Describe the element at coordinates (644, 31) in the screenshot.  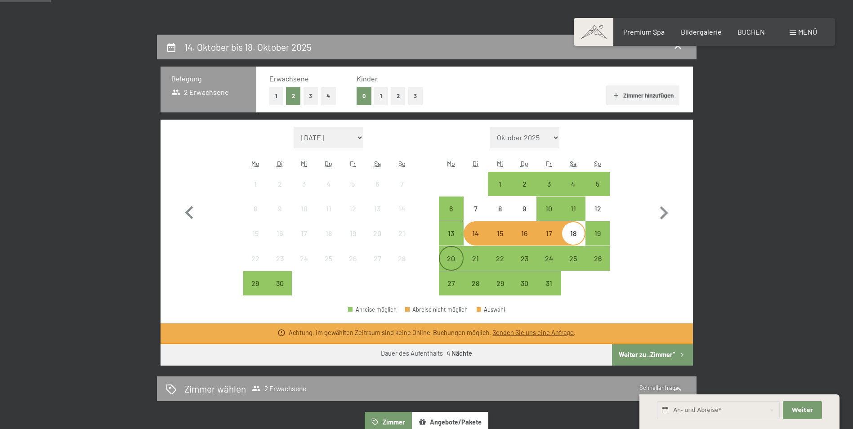
I see `span: Premium Spa` at that location.